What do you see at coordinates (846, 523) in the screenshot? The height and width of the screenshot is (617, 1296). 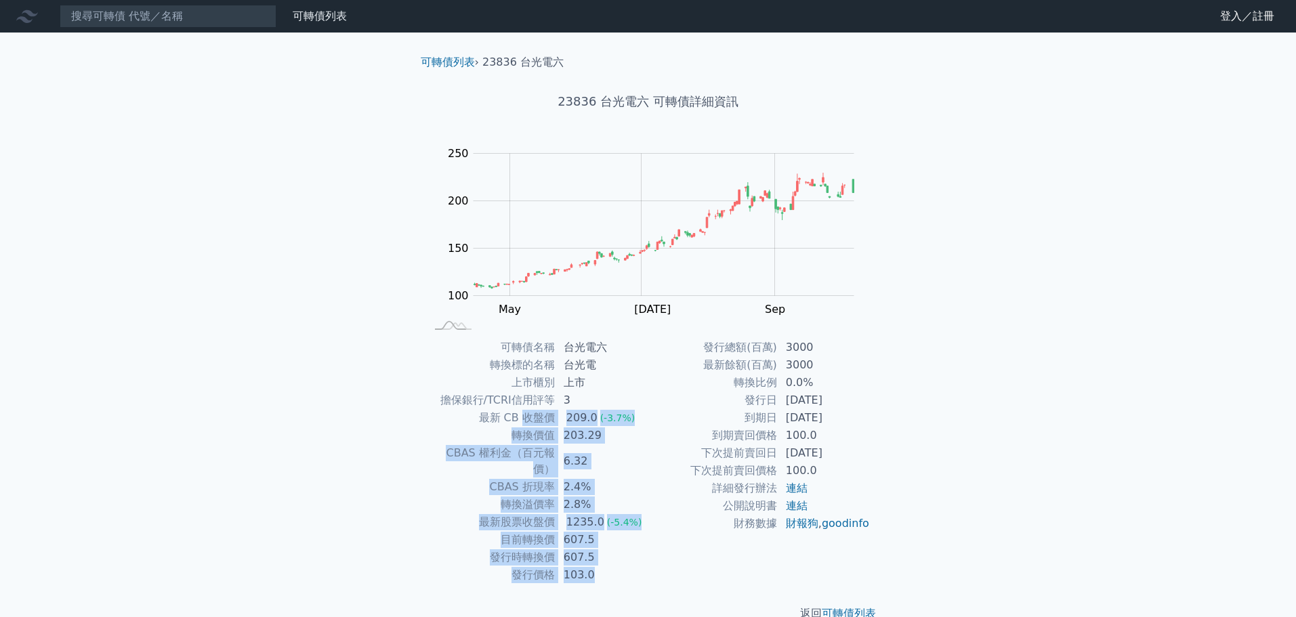 I see `a: goodinfo` at bounding box center [846, 523].